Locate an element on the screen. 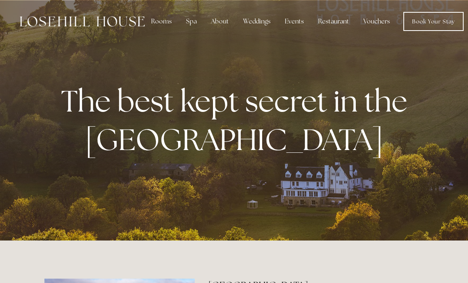 The image size is (468, 283). div: Rooms is located at coordinates (162, 21).